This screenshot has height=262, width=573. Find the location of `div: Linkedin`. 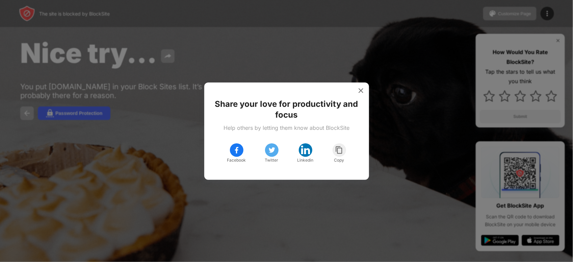

div: Linkedin is located at coordinates (306, 160).